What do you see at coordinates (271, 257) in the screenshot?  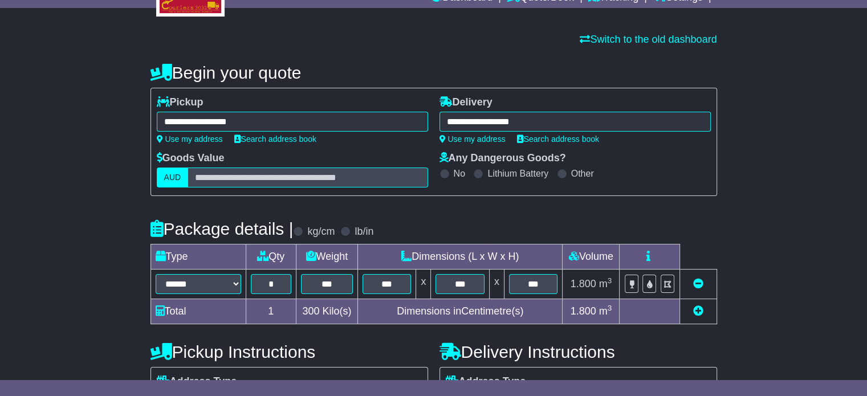 I see `td: Qty` at bounding box center [271, 257].